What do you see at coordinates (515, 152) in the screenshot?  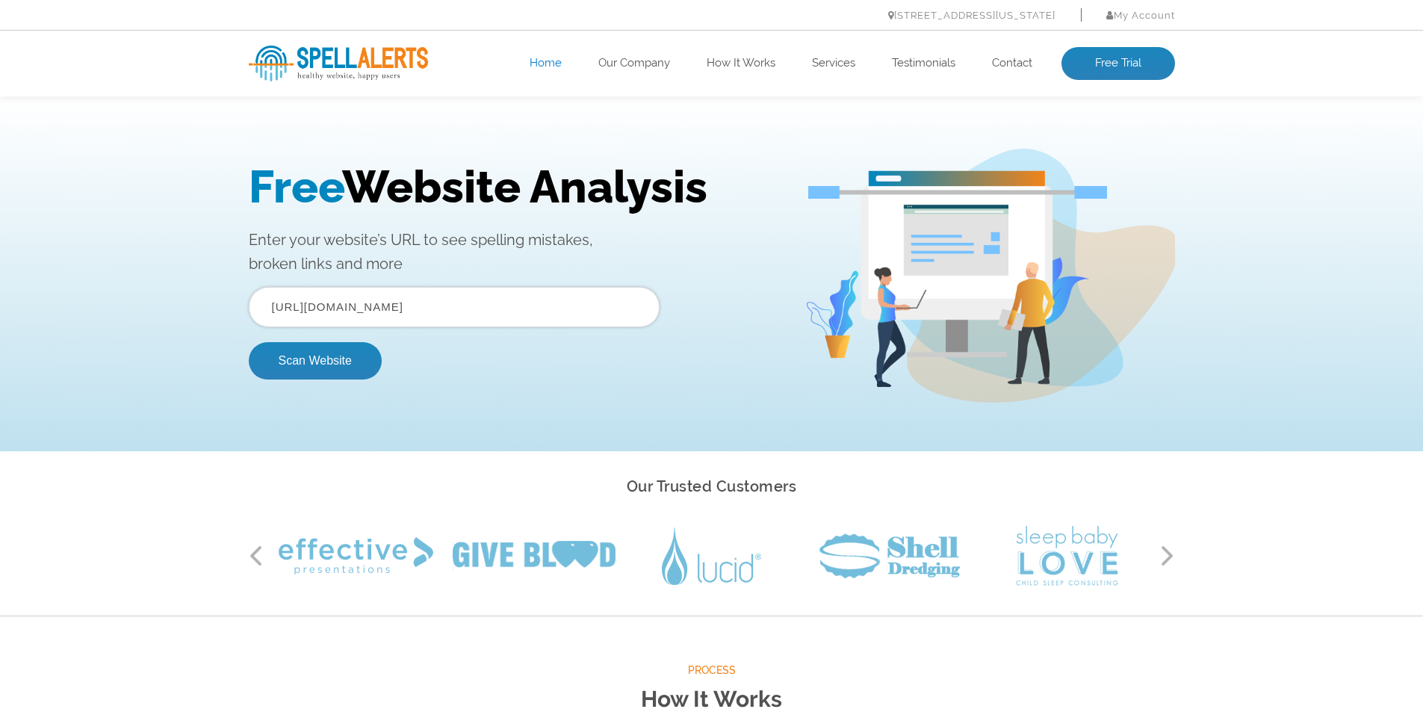 I see `p: Enter your website’s URL to see spelling mistakes, broken links and more` at bounding box center [515, 152].